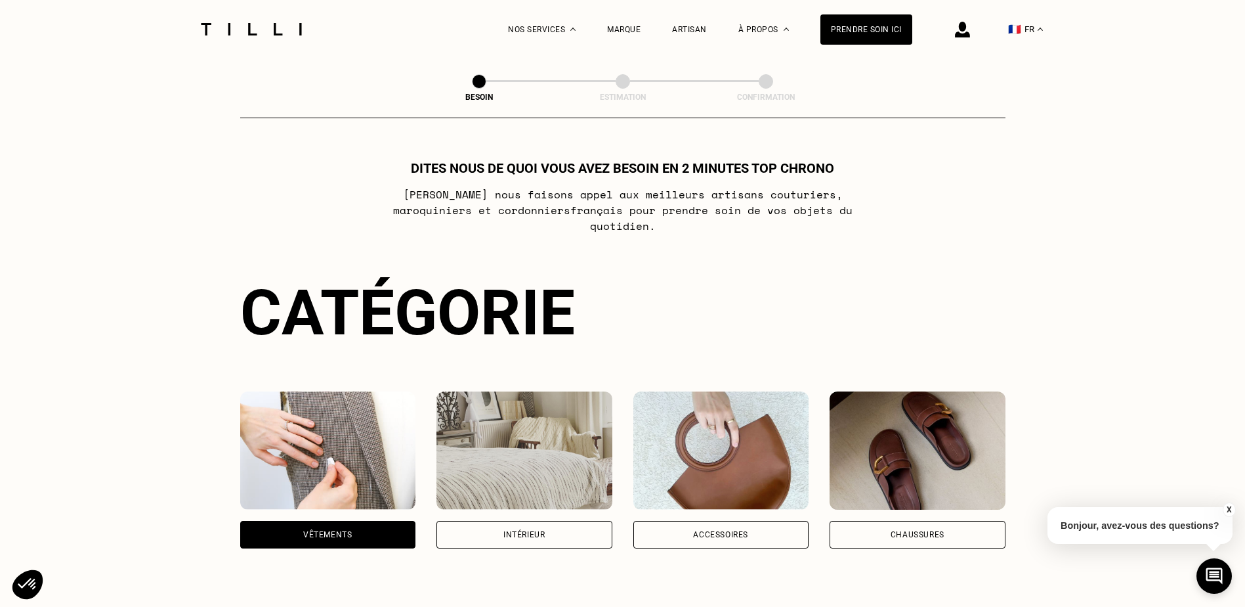 This screenshot has width=1245, height=607. What do you see at coordinates (524, 534) in the screenshot?
I see `div: Intérieur` at bounding box center [524, 534].